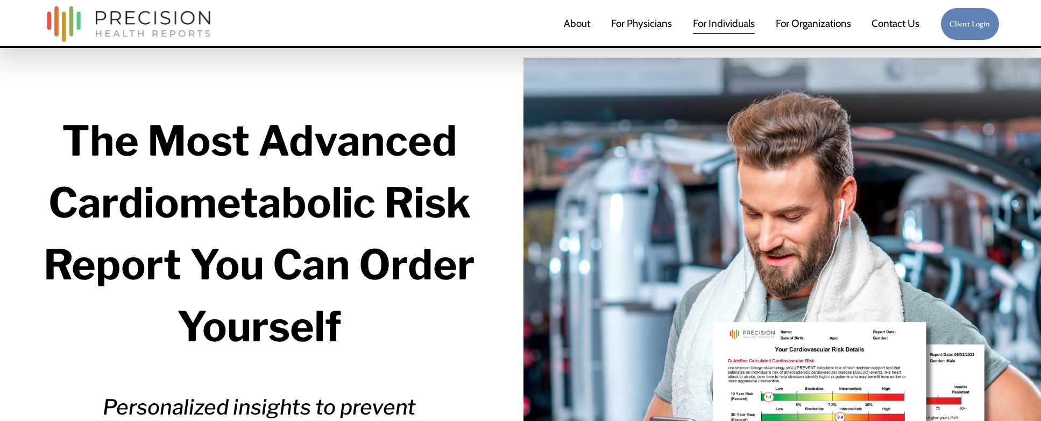 This screenshot has height=421, width=1041. I want to click on strong: The Most Advanced Cardiometabolic Risk Report You Can Order Yourself, so click(264, 233).